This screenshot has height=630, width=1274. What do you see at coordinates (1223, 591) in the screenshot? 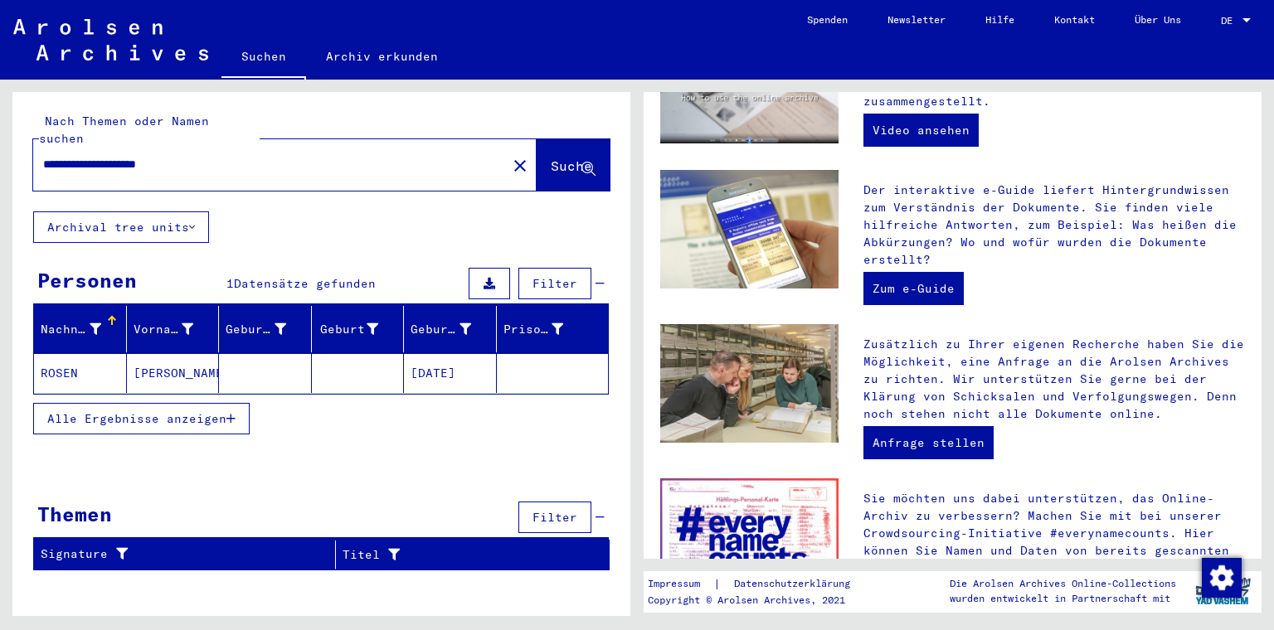
I see `img: yv_logo.png` at bounding box center [1223, 591].